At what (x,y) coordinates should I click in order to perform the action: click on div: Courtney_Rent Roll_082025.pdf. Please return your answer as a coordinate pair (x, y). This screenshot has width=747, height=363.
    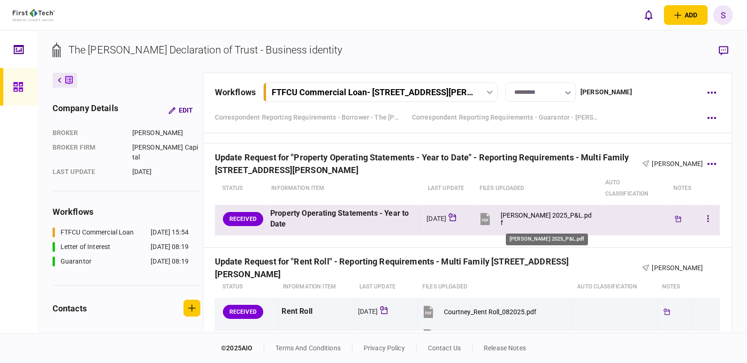
    Looking at the image, I should click on (490, 312).